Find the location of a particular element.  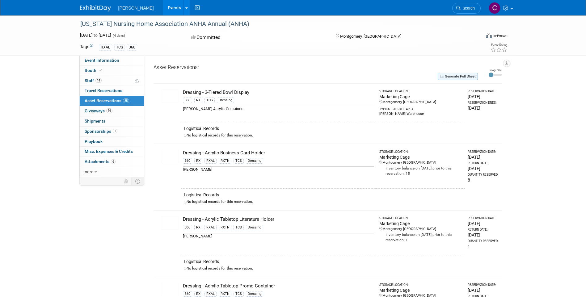

div: Committed is located at coordinates (257, 37).